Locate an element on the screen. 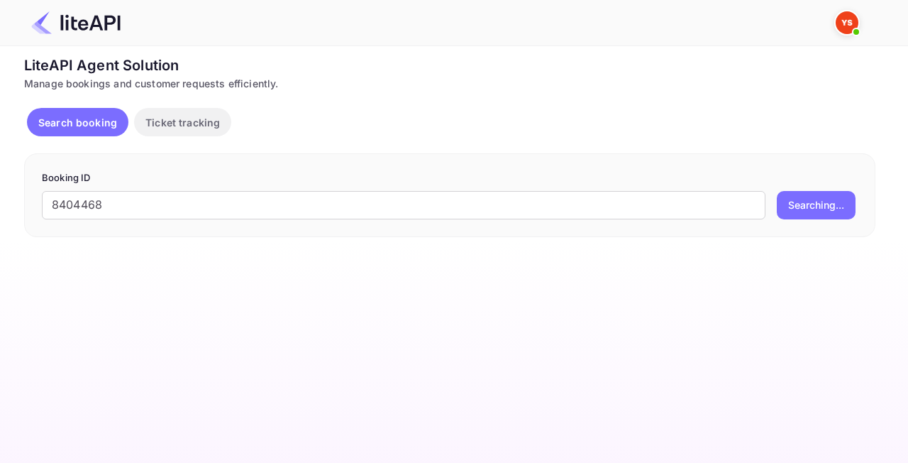  p: Search booking is located at coordinates (77, 122).